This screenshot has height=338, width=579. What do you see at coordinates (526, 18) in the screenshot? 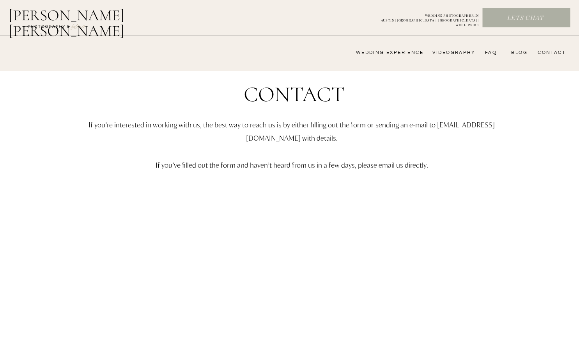
I see `a: Lets chat` at bounding box center [526, 18].